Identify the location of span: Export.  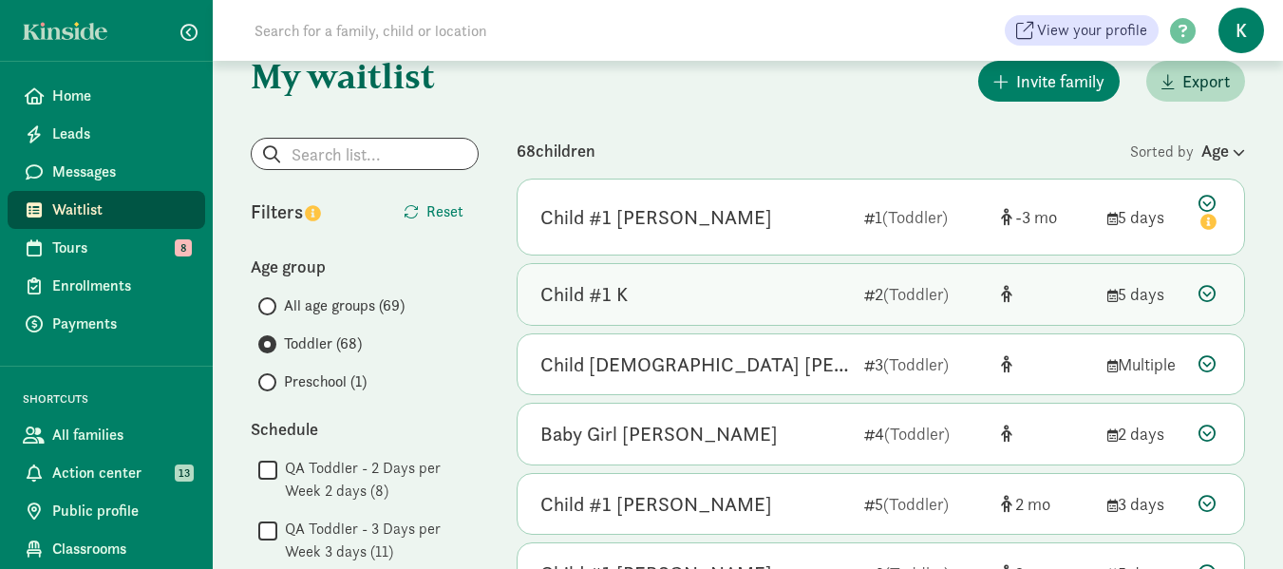
(1207, 81).